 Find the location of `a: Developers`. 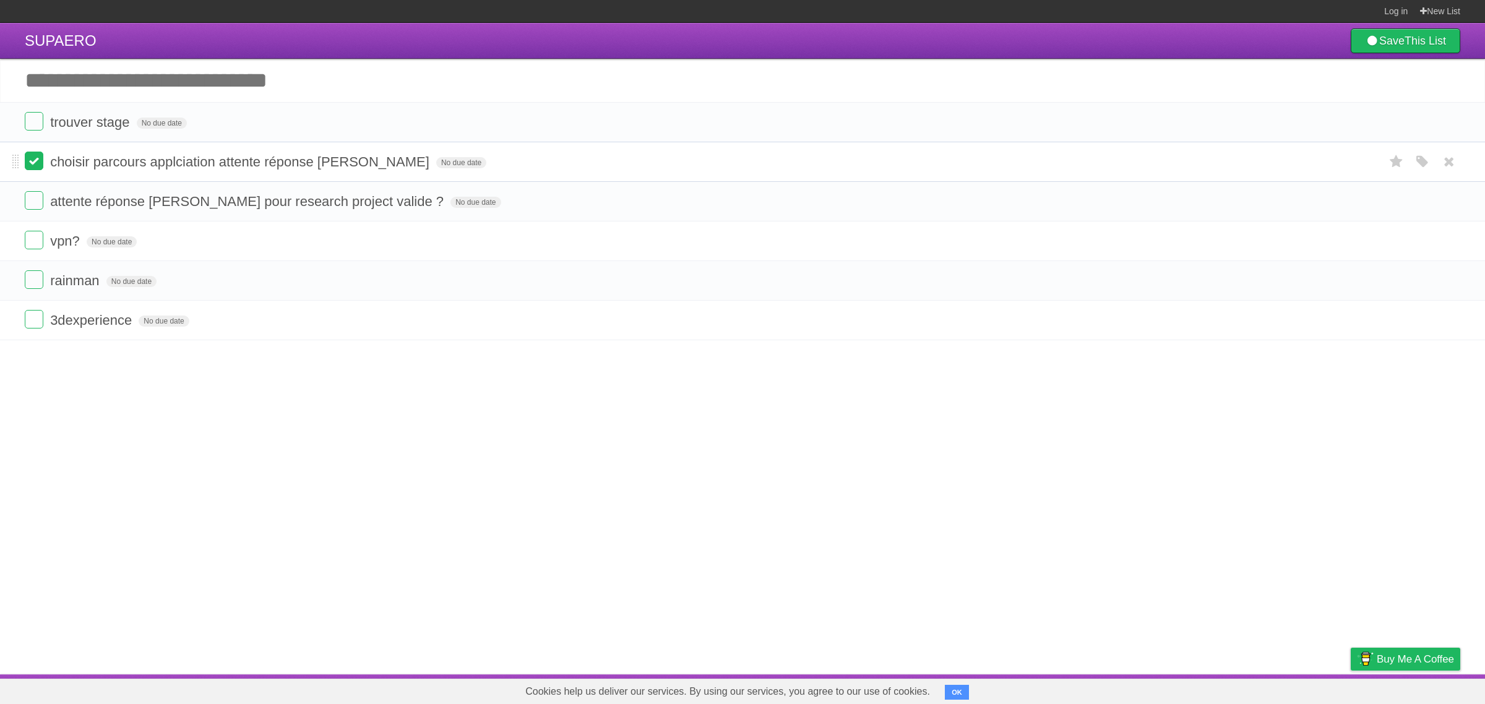

a: Developers is located at coordinates (1252, 689).